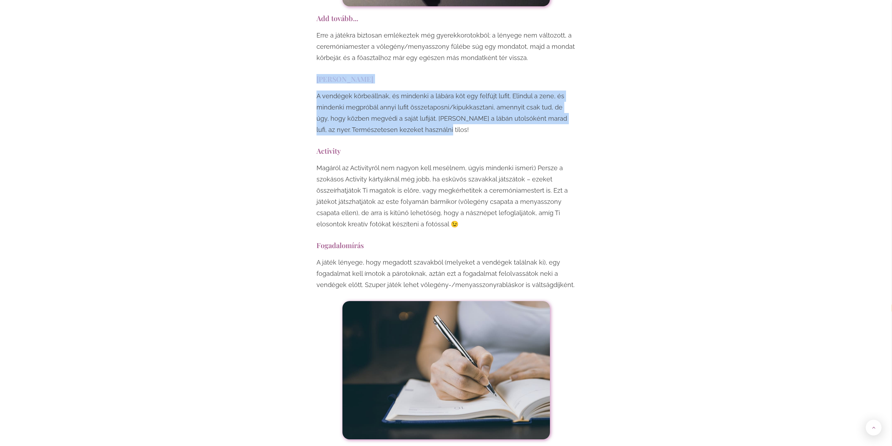  What do you see at coordinates (446, 47) in the screenshot?
I see `p: Erre a játékra biztosan emlékeztek még gyerekkorotokból: a lényege nem változott, a ceremóniamest...` at bounding box center [446, 47].